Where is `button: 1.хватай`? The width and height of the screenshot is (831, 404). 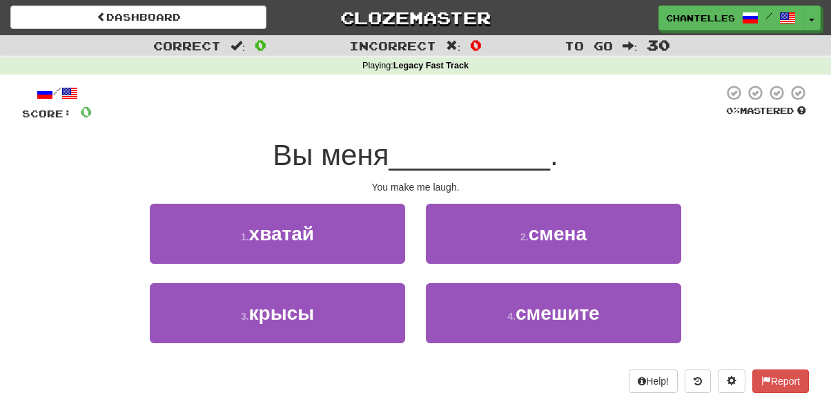
button: 1.хватай is located at coordinates (278, 233).